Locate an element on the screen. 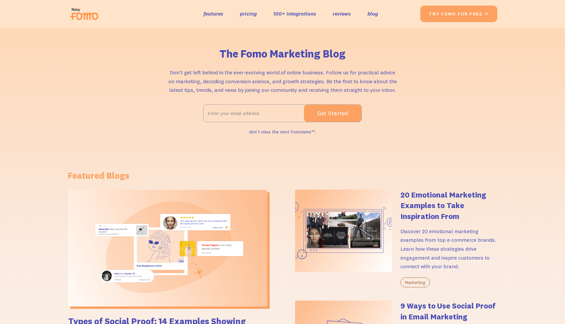  a: blog is located at coordinates (373, 14).